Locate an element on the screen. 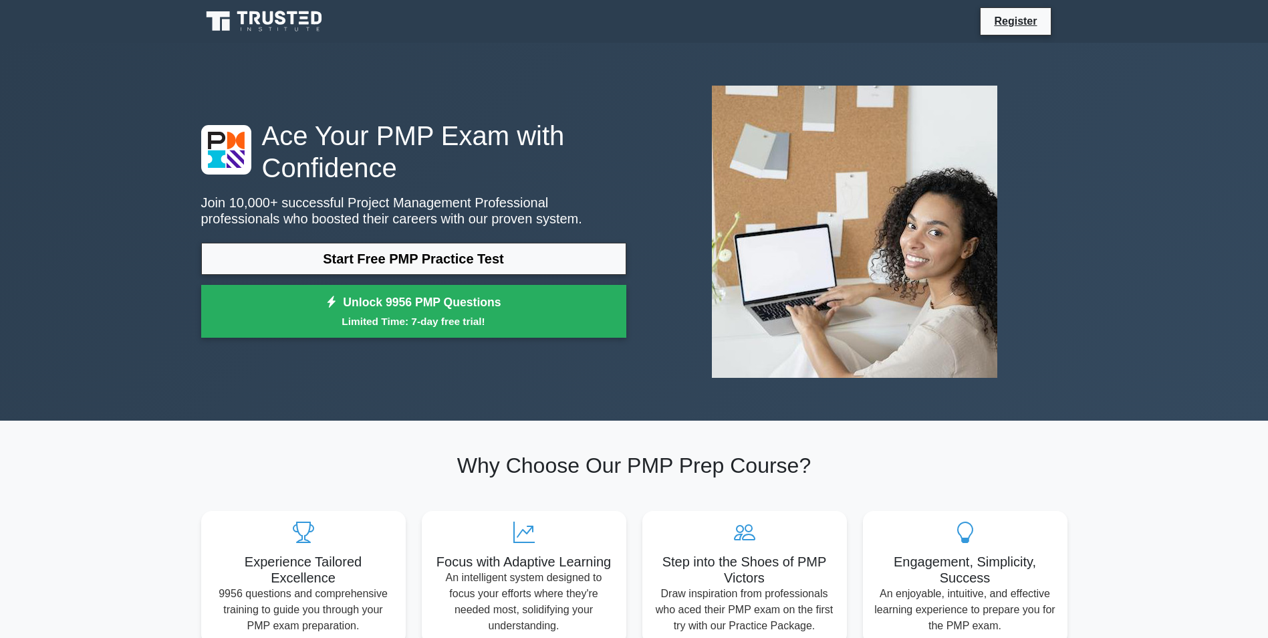 The image size is (1268, 638). p: An enjoyable, intuitive, and effective learning experience to prepare you for the PMP exam. is located at coordinates (965, 610).